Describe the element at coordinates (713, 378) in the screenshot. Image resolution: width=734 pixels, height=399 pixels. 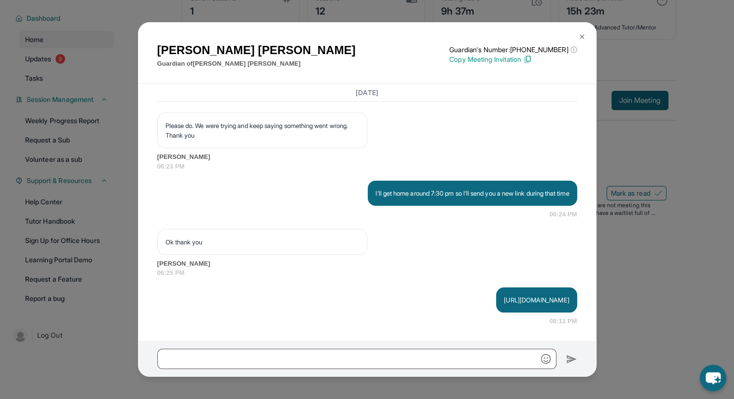
I see `button: chat-button` at that location.